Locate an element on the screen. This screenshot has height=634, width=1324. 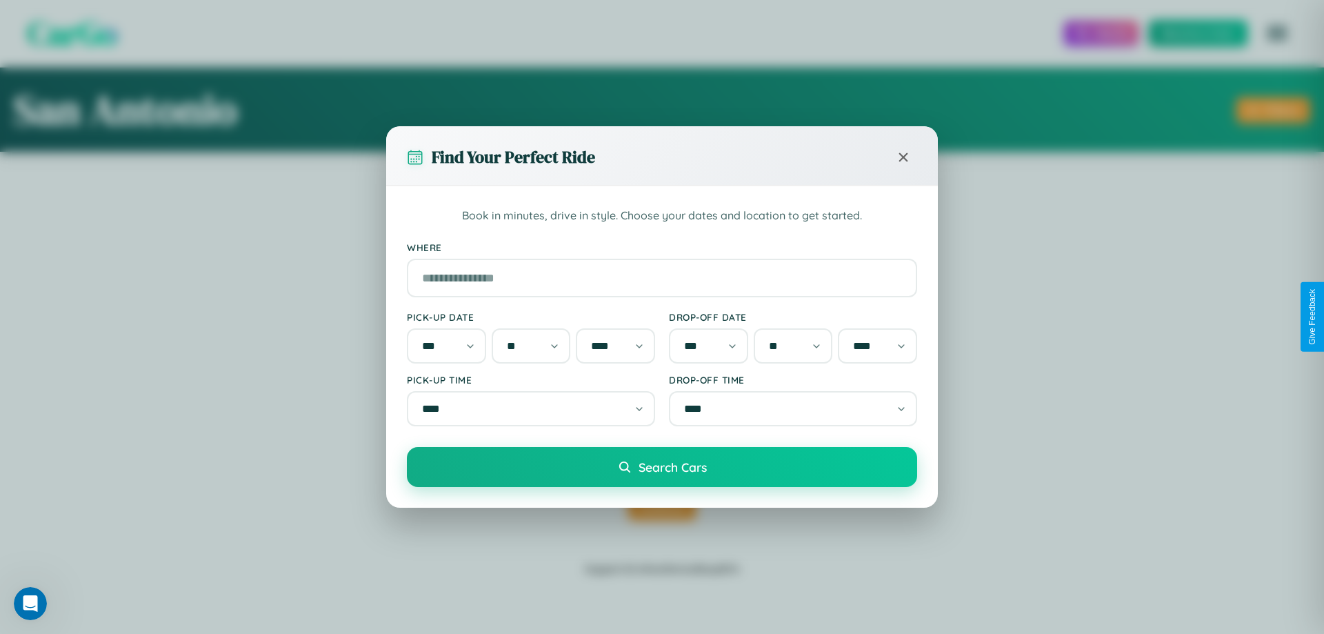
label: Drop-off Date is located at coordinates (793, 317).